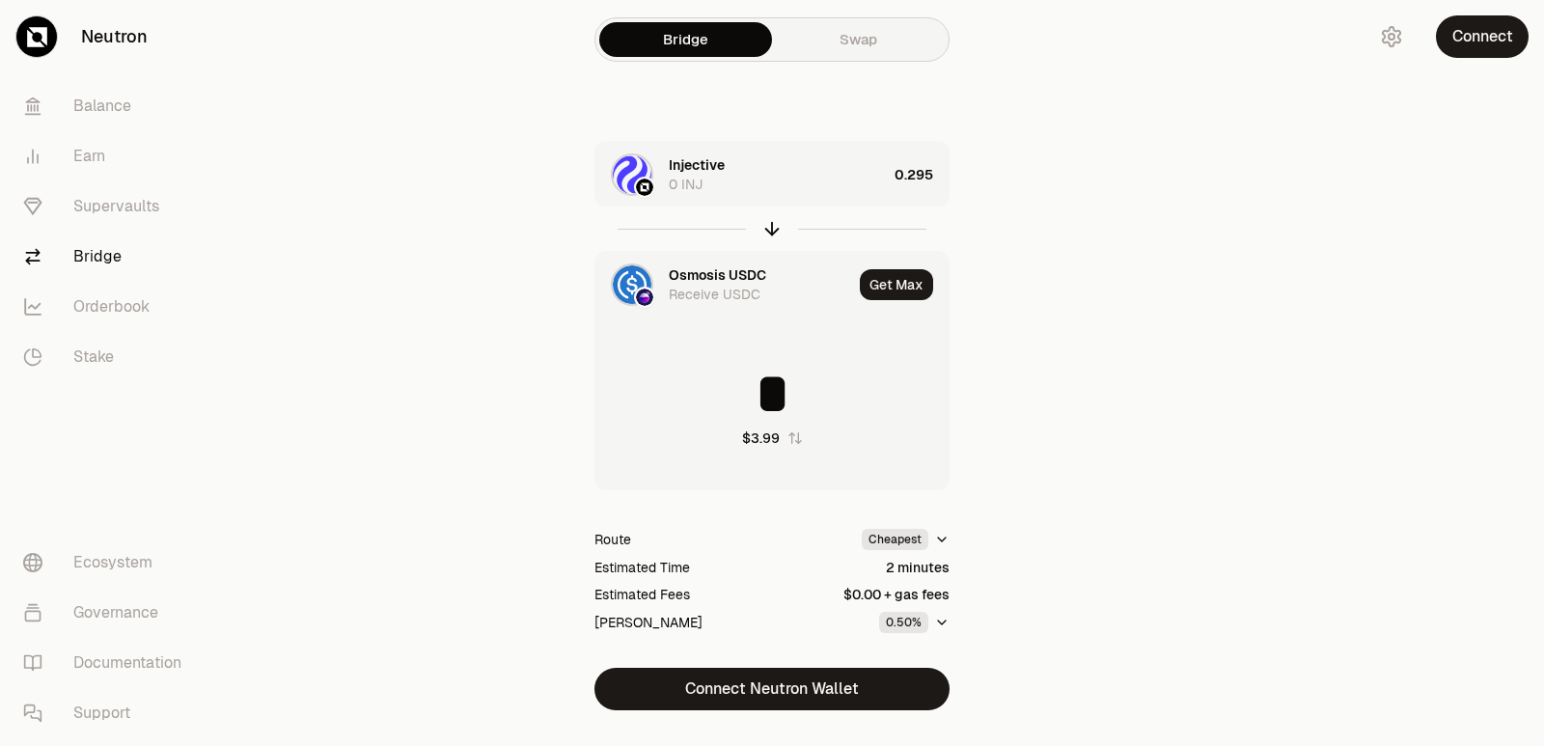 The width and height of the screenshot is (1544, 746). What do you see at coordinates (921, 175) in the screenshot?
I see `div: 0.295` at bounding box center [921, 175].